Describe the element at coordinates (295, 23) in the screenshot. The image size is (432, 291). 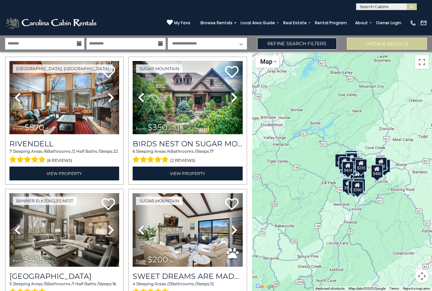
I see `a: Real Estate` at that location.